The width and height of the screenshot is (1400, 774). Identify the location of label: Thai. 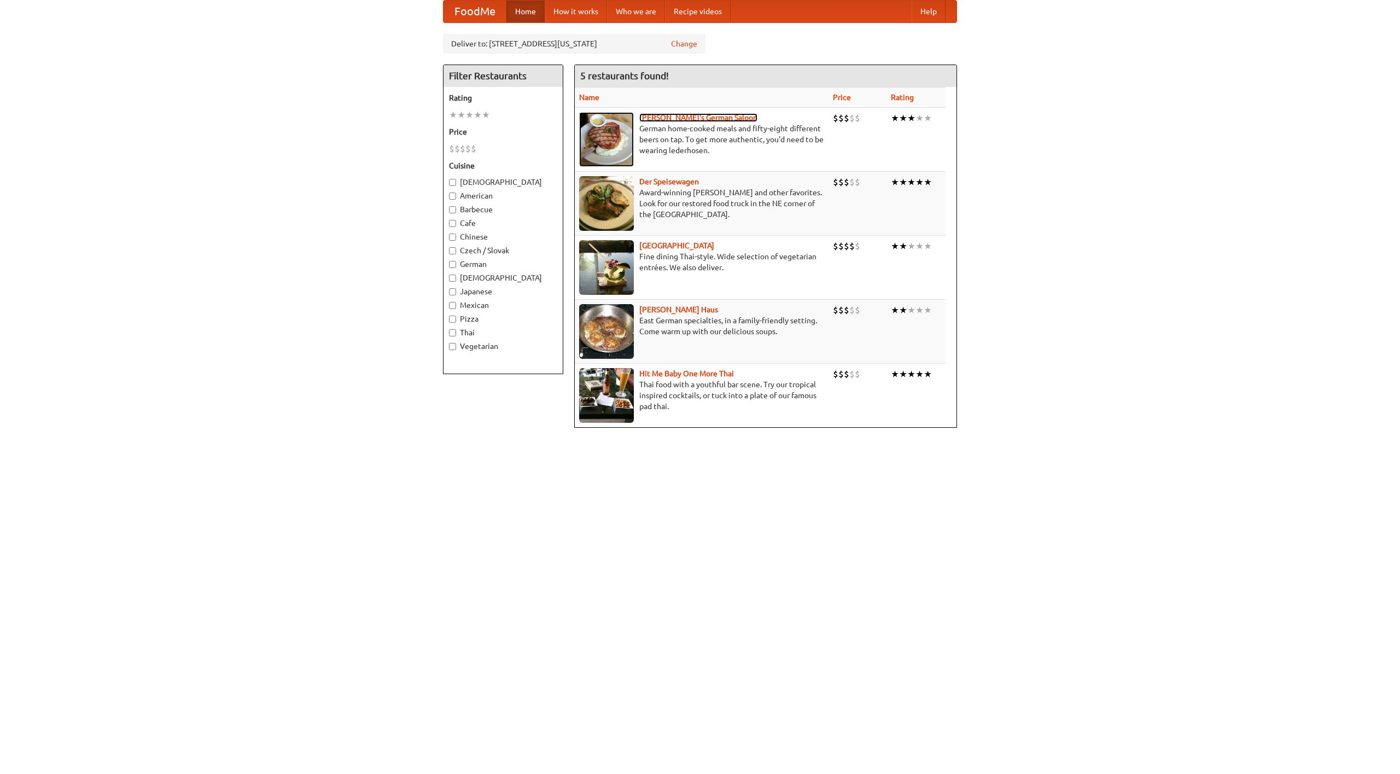
(503, 332).